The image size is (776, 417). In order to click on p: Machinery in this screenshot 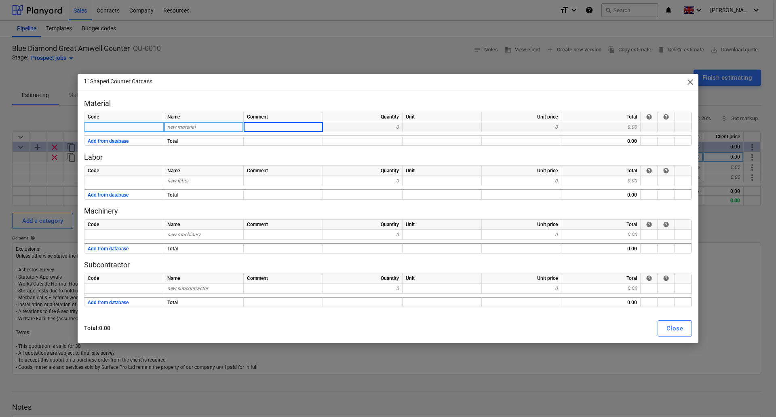, I will do `click(388, 211)`.